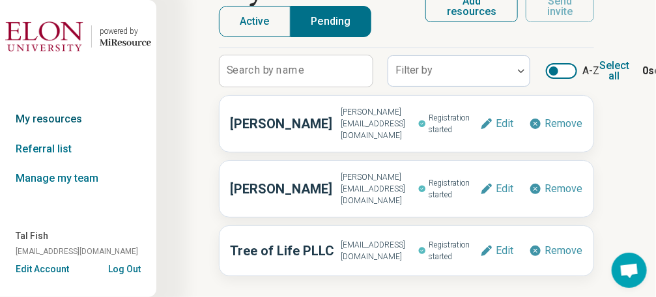  What do you see at coordinates (285, 251) in the screenshot?
I see `h3: Tree of Life PLLC` at bounding box center [285, 251].